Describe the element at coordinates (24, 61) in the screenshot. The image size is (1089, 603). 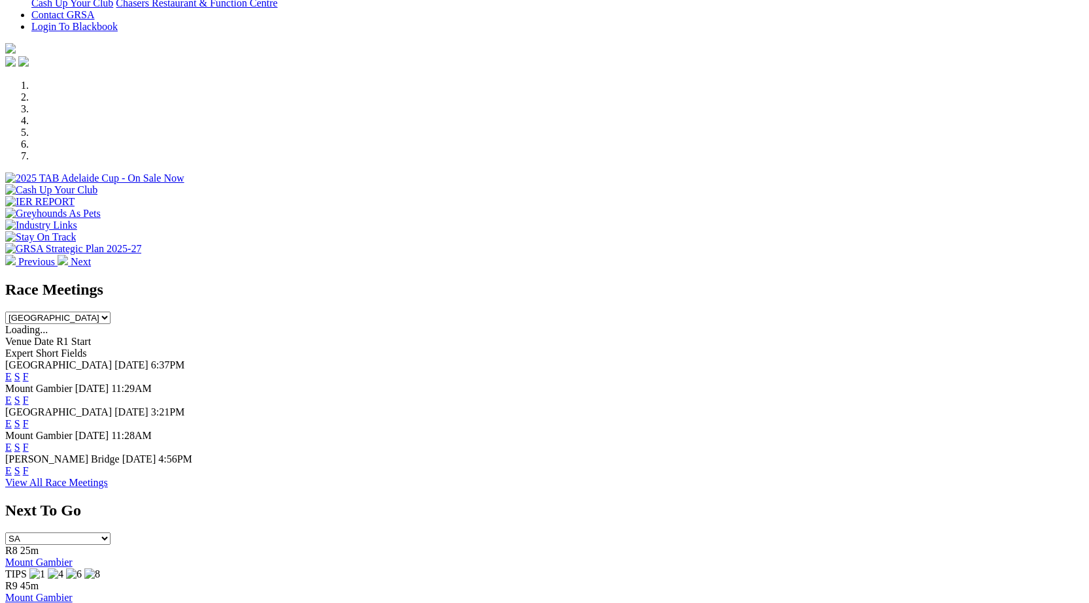
I see `img: twitter.svg` at that location.